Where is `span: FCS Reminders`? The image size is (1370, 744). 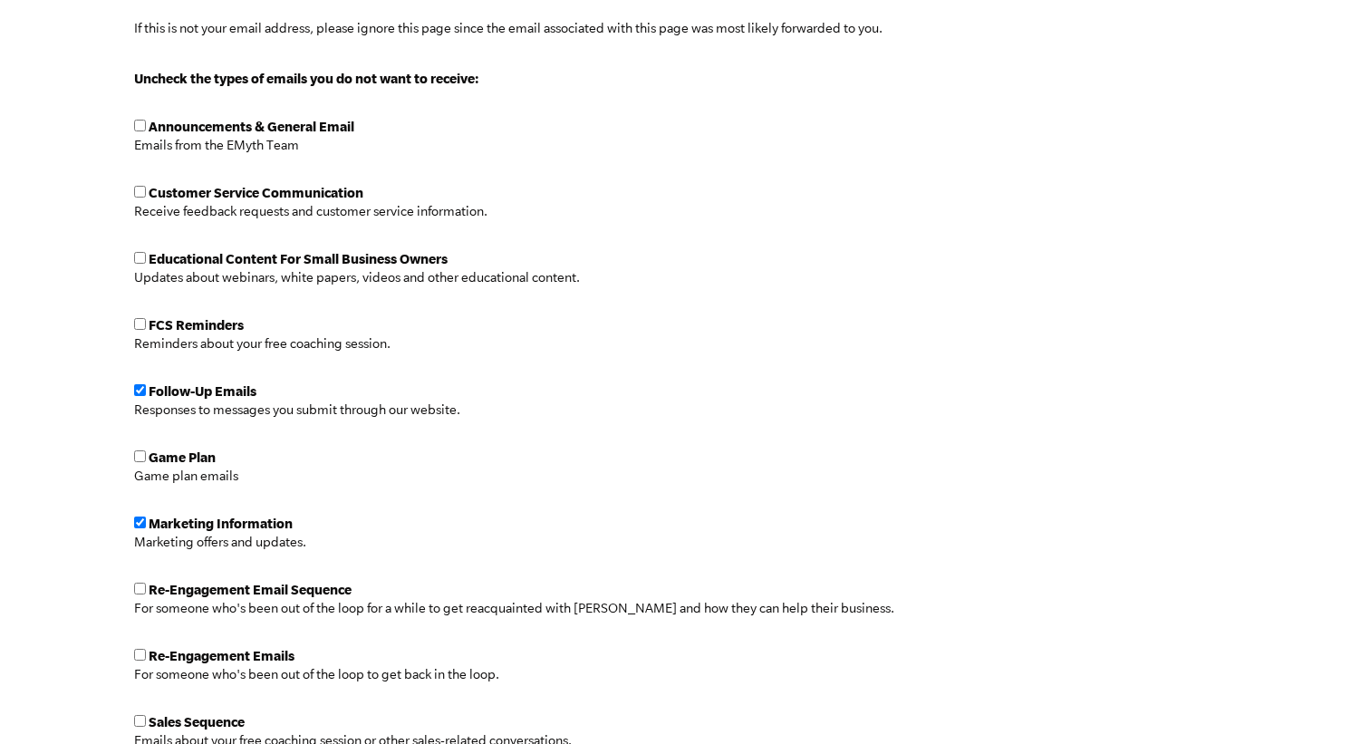
span: FCS Reminders is located at coordinates (196, 324).